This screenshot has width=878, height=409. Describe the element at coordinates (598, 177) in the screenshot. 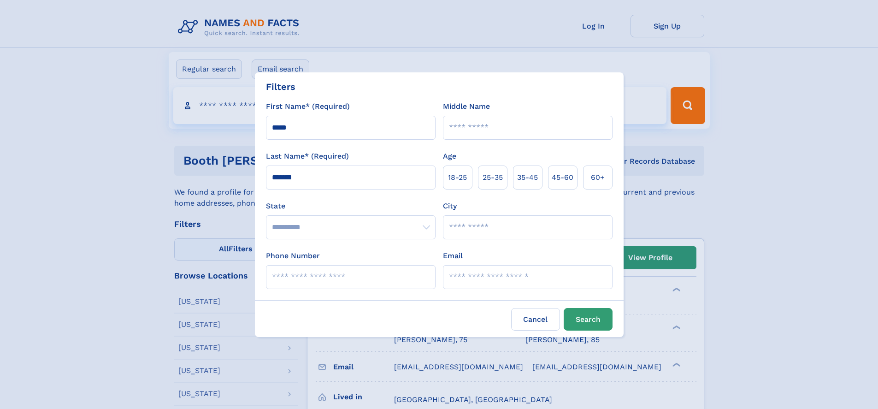

I see `span: 60+` at that location.